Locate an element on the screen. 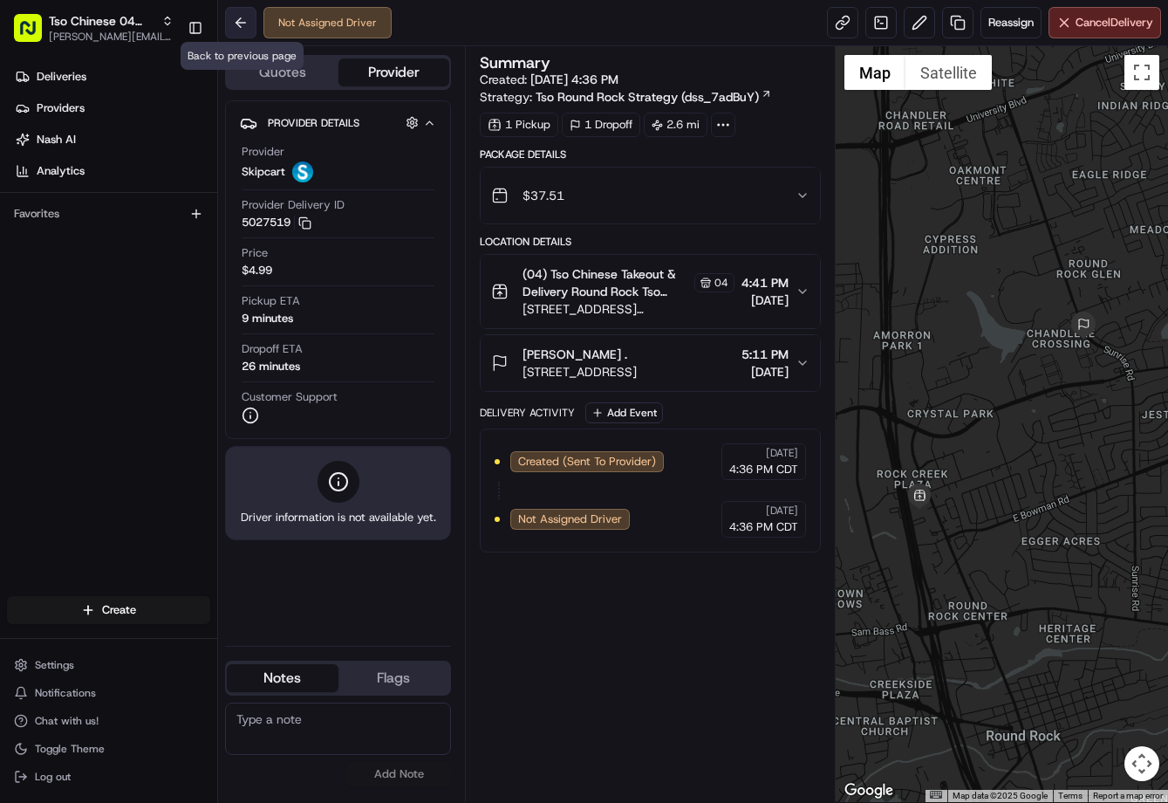 The image size is (1168, 803). span: 5:11 PM is located at coordinates (765, 354).